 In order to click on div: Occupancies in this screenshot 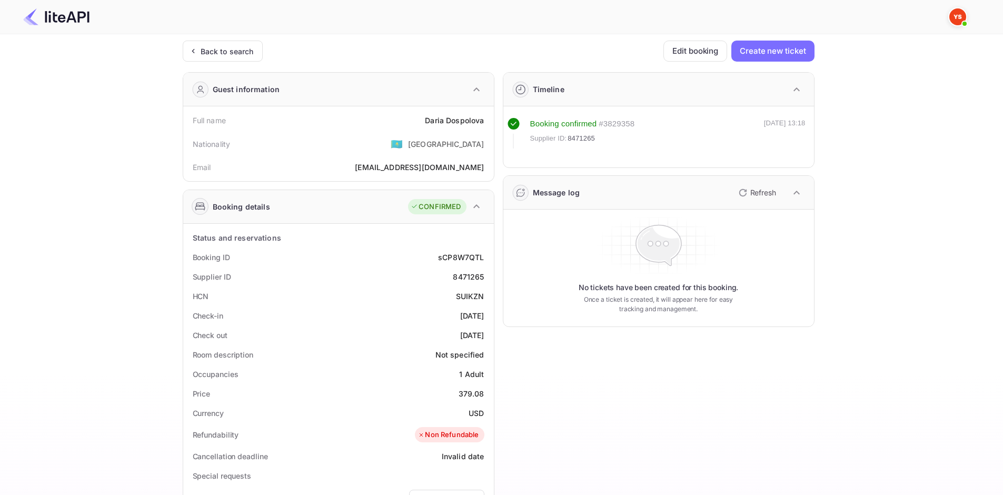, I will do `click(215, 374)`.